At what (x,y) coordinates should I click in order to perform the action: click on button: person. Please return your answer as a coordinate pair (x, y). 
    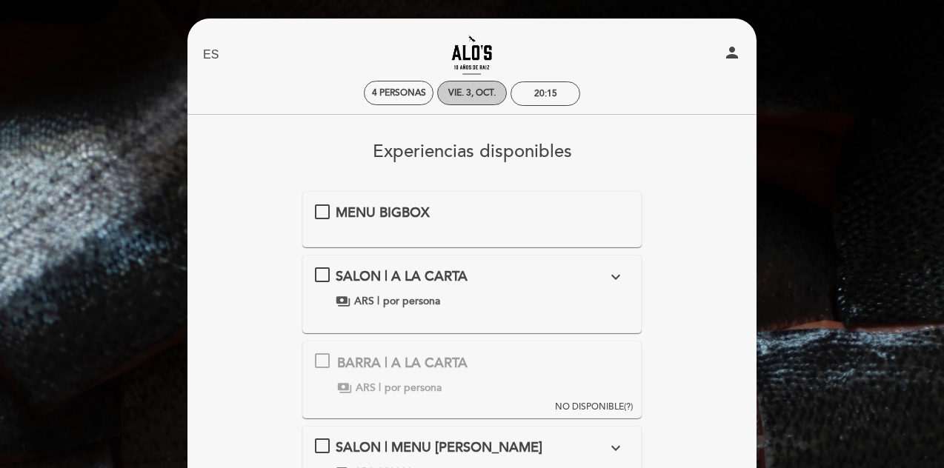
    Looking at the image, I should click on (732, 55).